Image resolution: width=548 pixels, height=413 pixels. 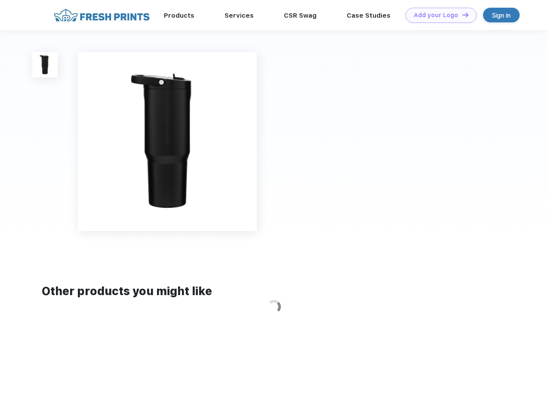 What do you see at coordinates (501, 15) in the screenshot?
I see `a: Sign in` at bounding box center [501, 15].